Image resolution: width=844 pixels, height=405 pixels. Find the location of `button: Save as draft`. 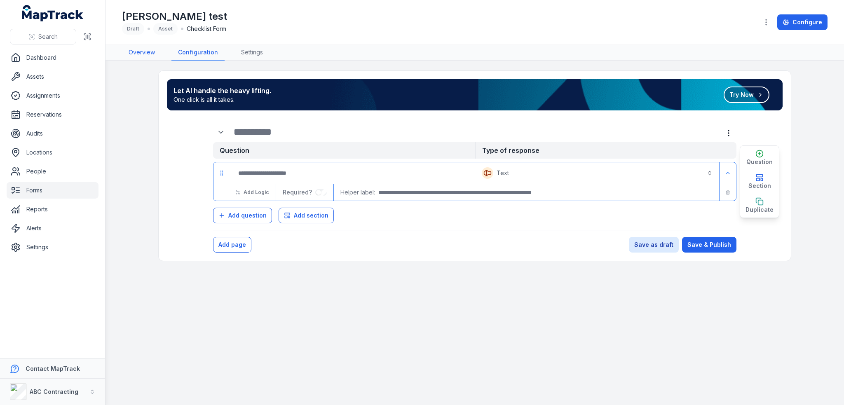

button: Save as draft is located at coordinates (653, 245).